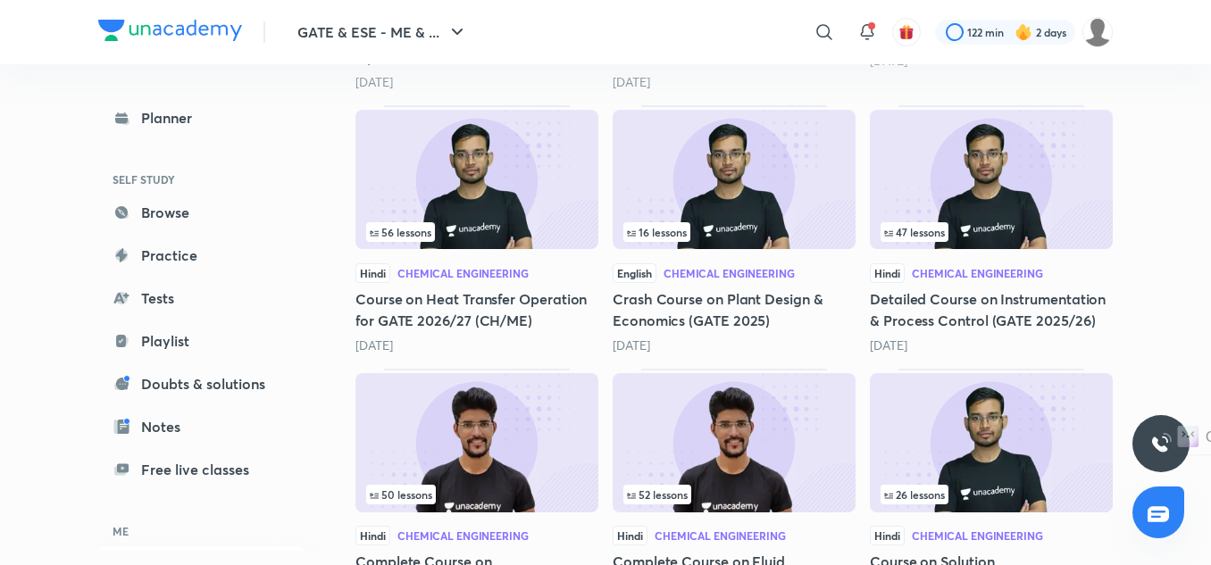 Image resolution: width=1211 pixels, height=565 pixels. What do you see at coordinates (477, 346) in the screenshot?
I see `div: 5 months ago` at bounding box center [477, 346].